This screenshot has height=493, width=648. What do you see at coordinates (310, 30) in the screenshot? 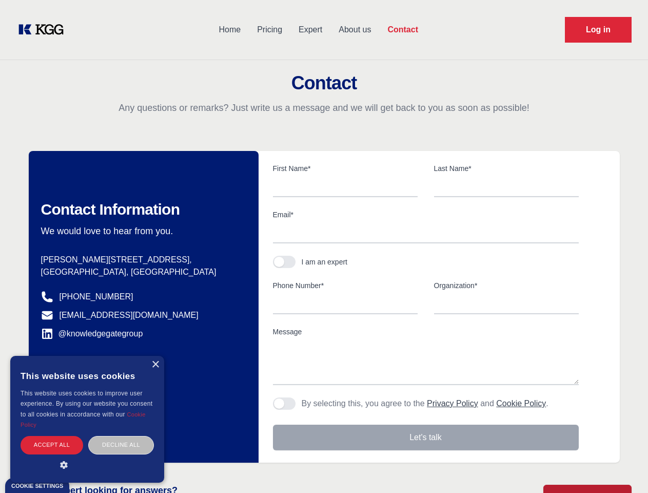
I see `a: Expert` at bounding box center [310, 30].